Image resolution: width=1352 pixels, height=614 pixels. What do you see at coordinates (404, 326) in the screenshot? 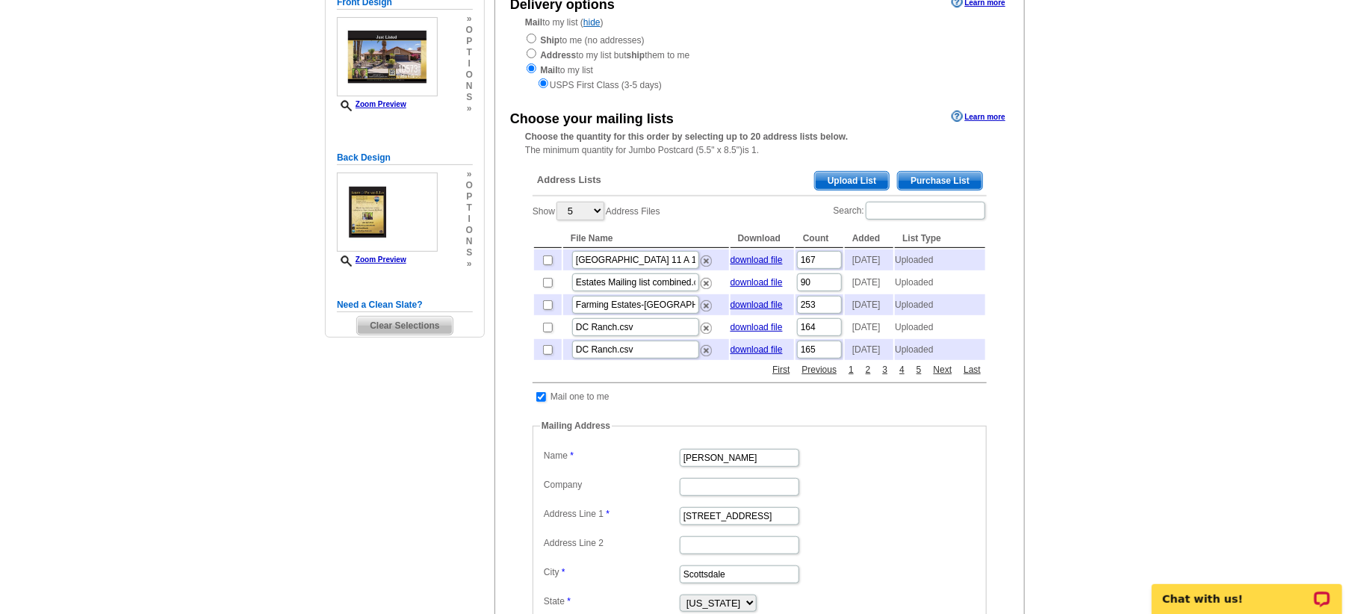
I see `span: Clear Selections` at bounding box center [404, 326].